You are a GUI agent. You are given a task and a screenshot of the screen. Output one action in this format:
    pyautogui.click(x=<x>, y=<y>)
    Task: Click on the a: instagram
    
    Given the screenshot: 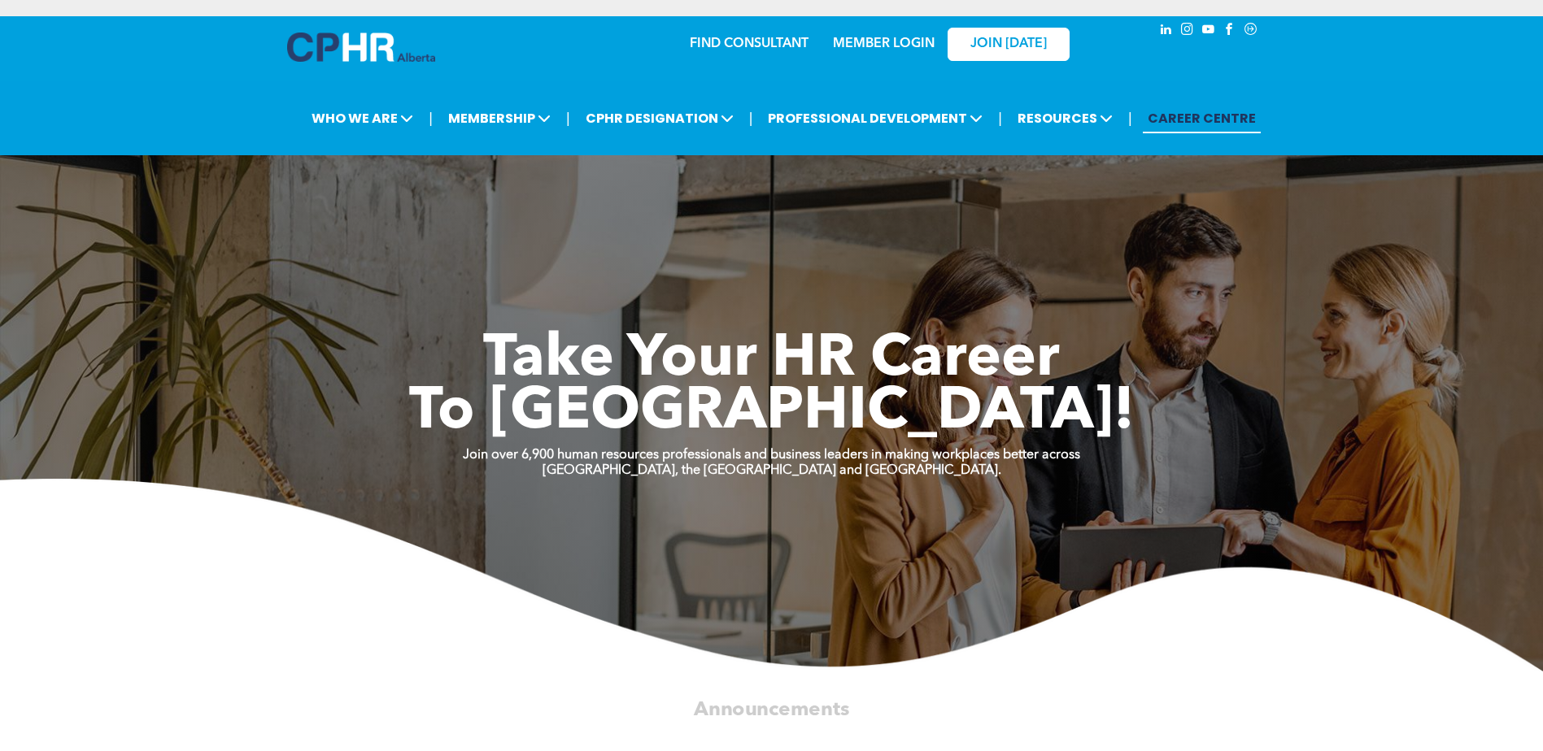 What is the action you would take?
    pyautogui.click(x=1187, y=31)
    